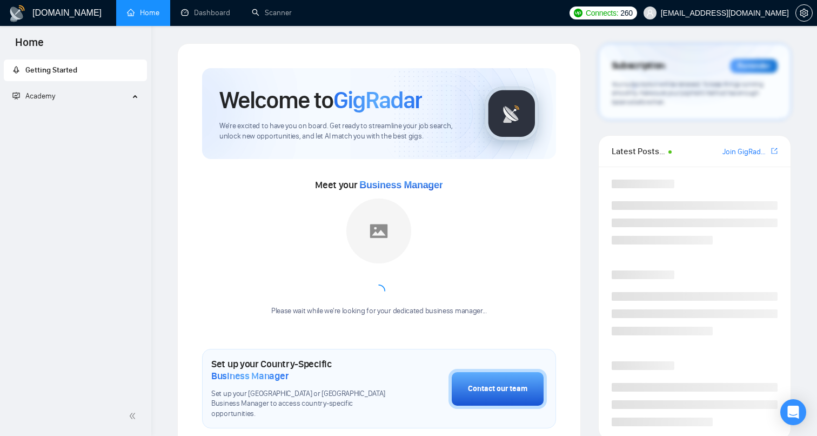 The image size is (817, 436). What do you see at coordinates (205, 12) in the screenshot?
I see `a: dashboardDashboard` at bounding box center [205, 12].